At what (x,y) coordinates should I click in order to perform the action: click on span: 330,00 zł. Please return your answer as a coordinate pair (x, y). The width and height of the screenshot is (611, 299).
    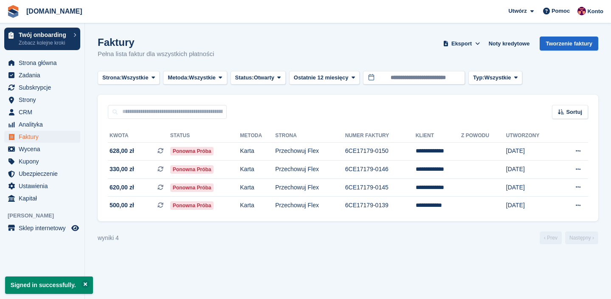
    Looking at the image, I should click on (122, 169).